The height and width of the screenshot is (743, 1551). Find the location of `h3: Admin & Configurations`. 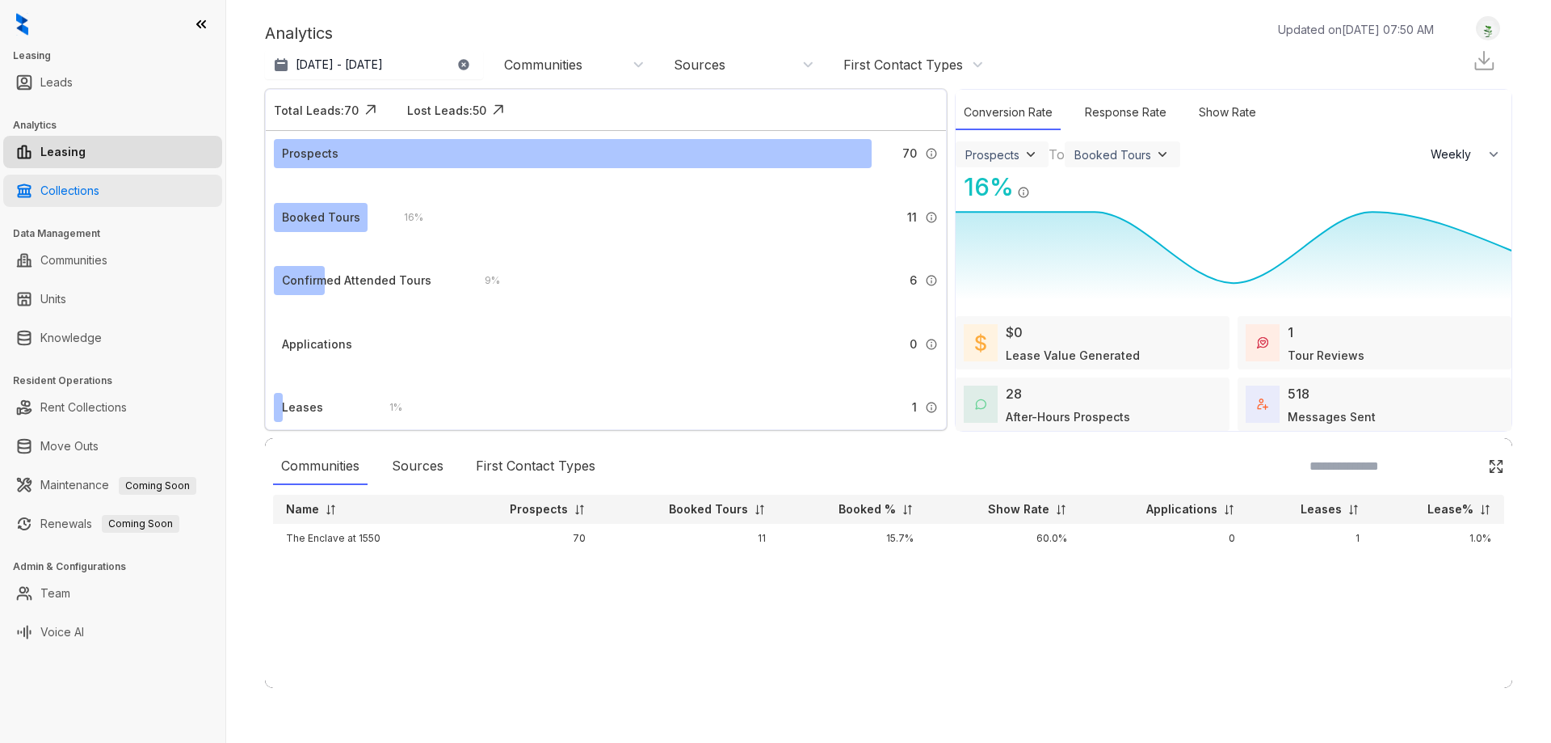

h3: Admin & Configurations is located at coordinates (119, 566).